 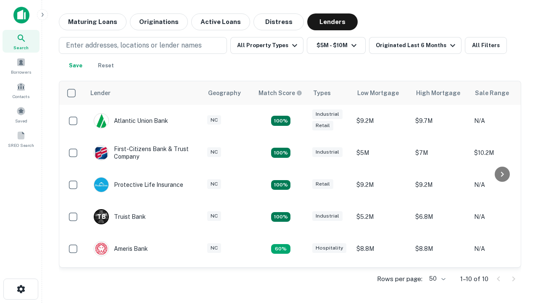 I want to click on span: Saved, so click(x=21, y=121).